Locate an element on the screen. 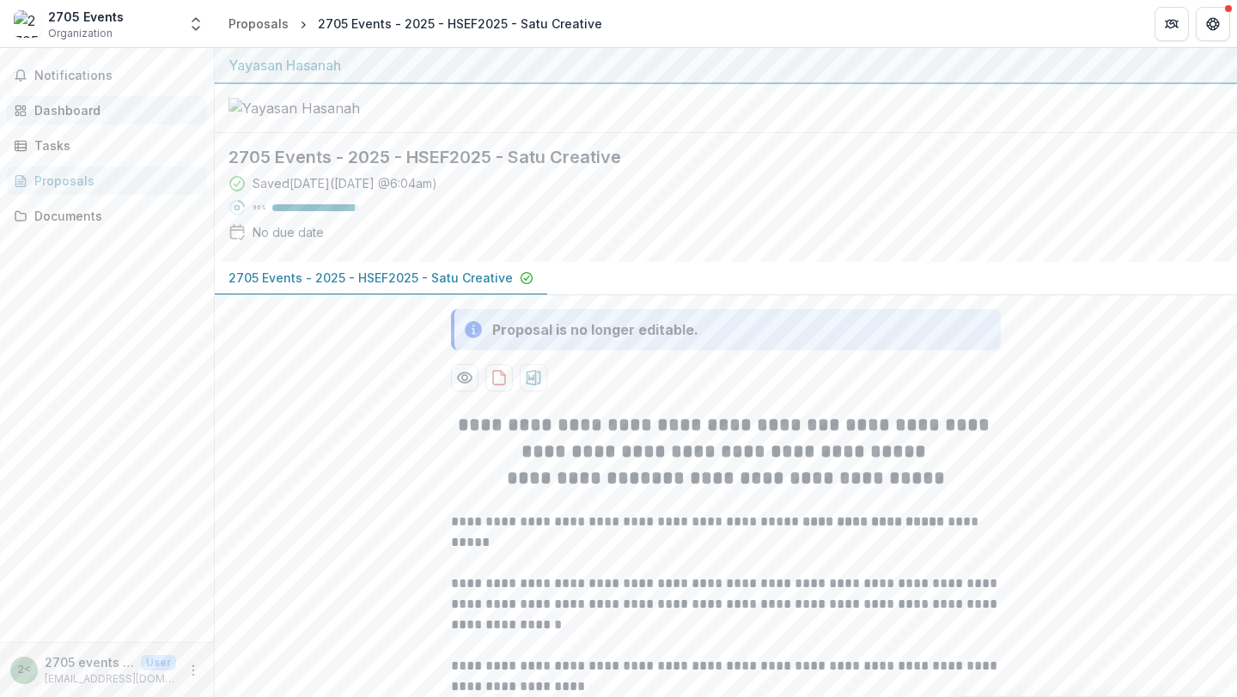  div: No due date is located at coordinates (288, 232).